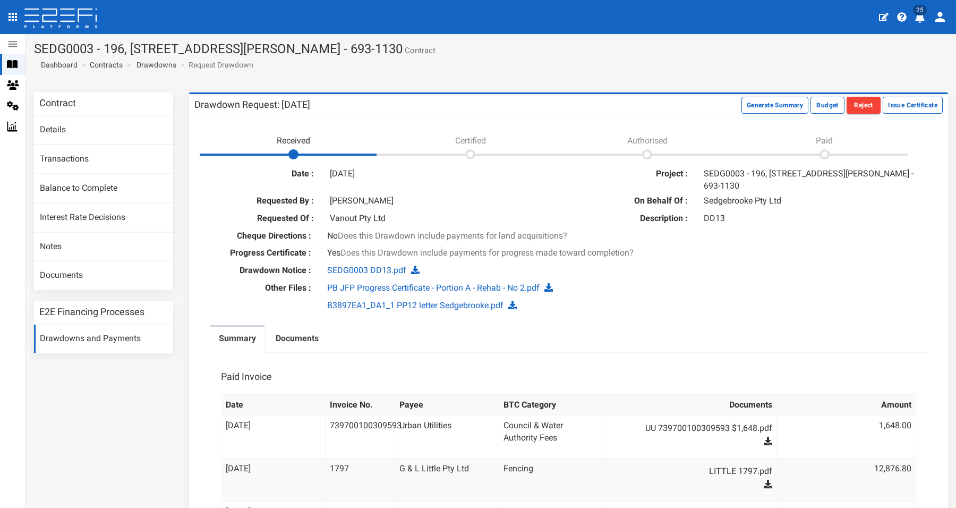 The width and height of the screenshot is (956, 508). I want to click on span: Does this Drawdown include payments for land acquisitions?, so click(452, 235).